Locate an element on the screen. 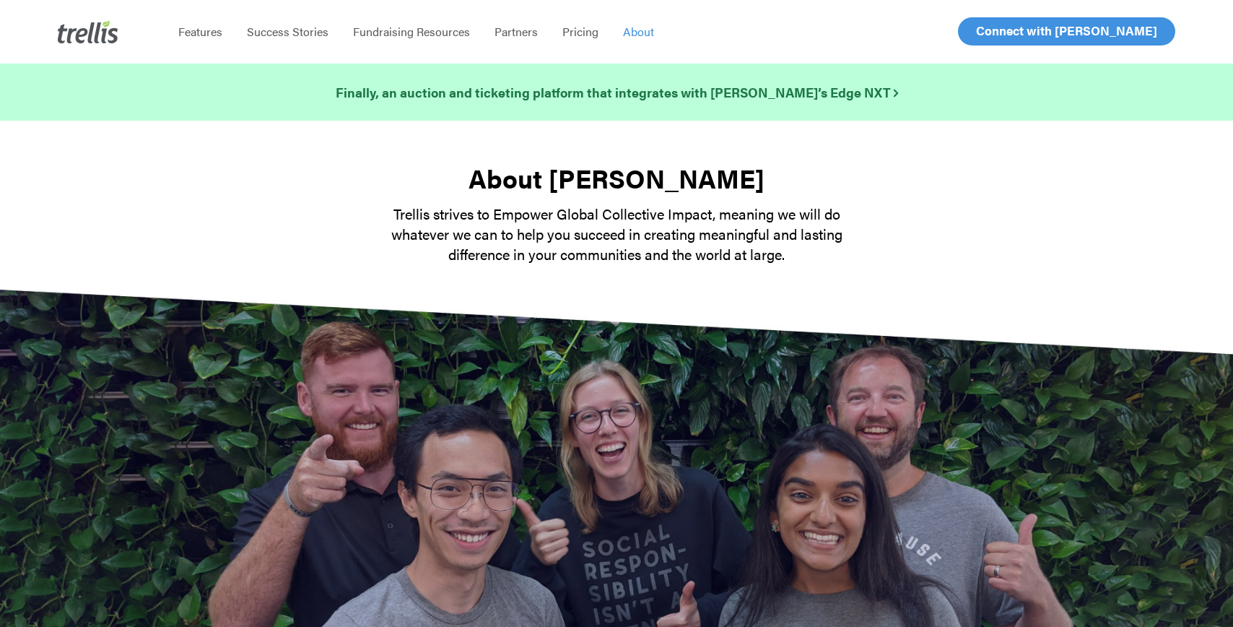 The height and width of the screenshot is (627, 1233). span: Pricing is located at coordinates (581, 31).